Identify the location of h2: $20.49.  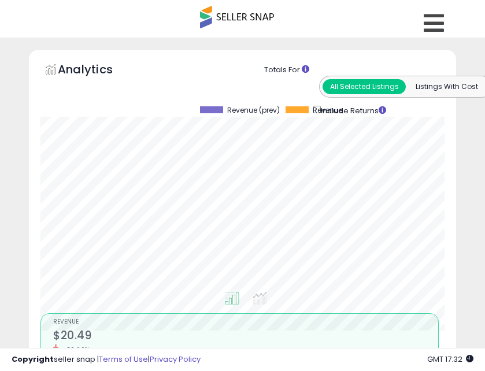
(246, 337).